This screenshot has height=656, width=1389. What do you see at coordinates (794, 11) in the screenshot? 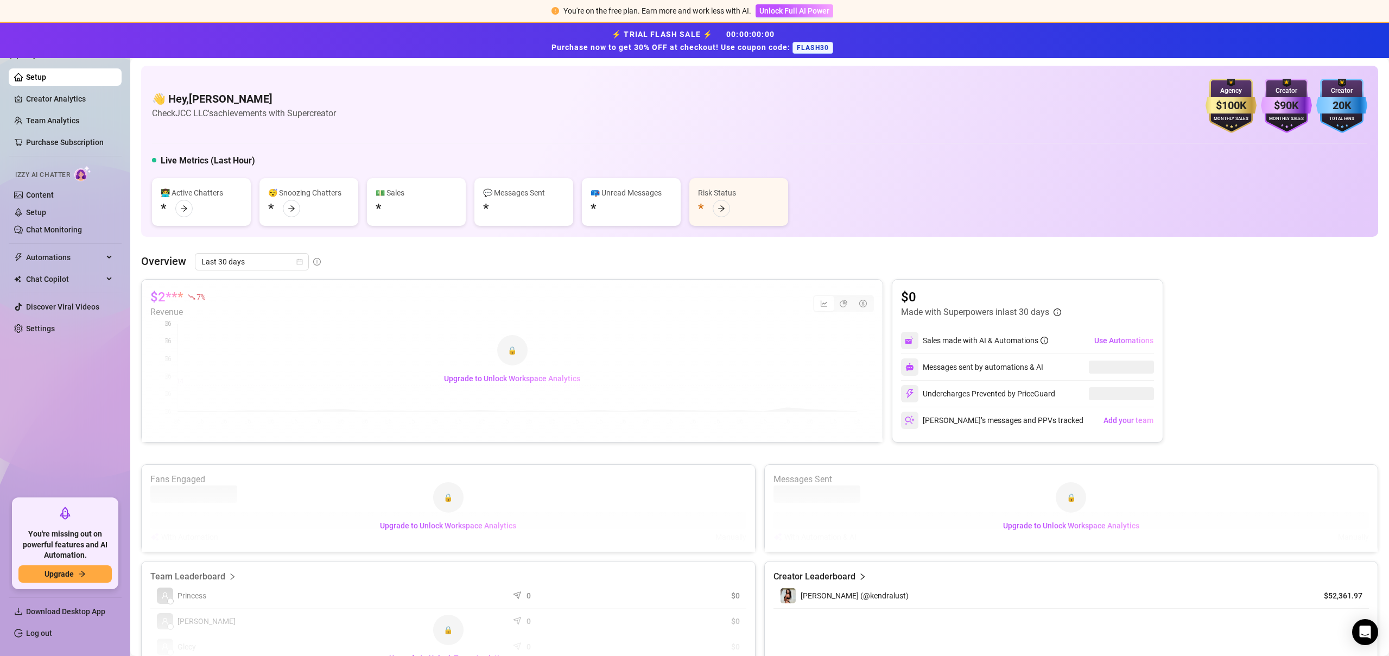
I see `span: Unlock Full AI Power` at bounding box center [794, 11].